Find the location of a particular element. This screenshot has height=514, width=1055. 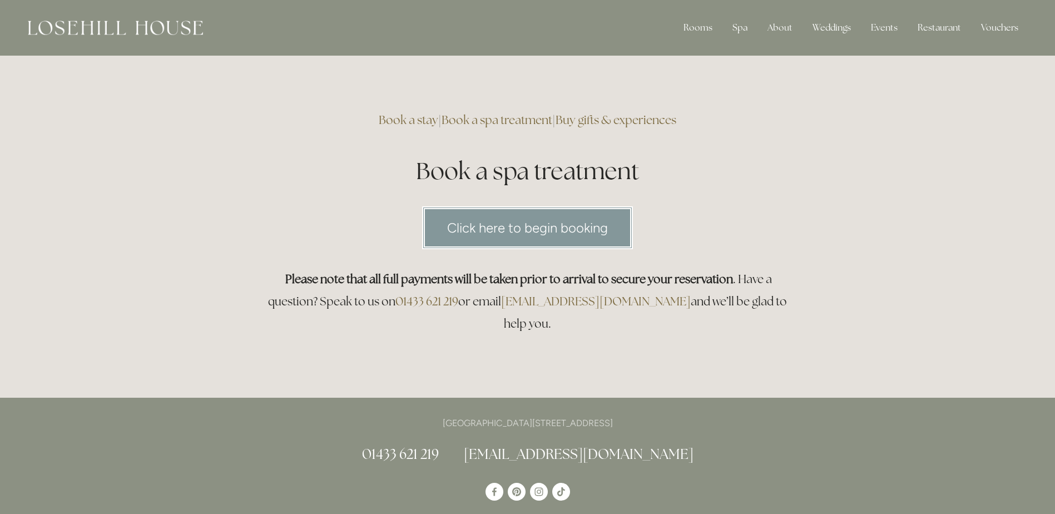

a: Vouchers is located at coordinates (999, 28).